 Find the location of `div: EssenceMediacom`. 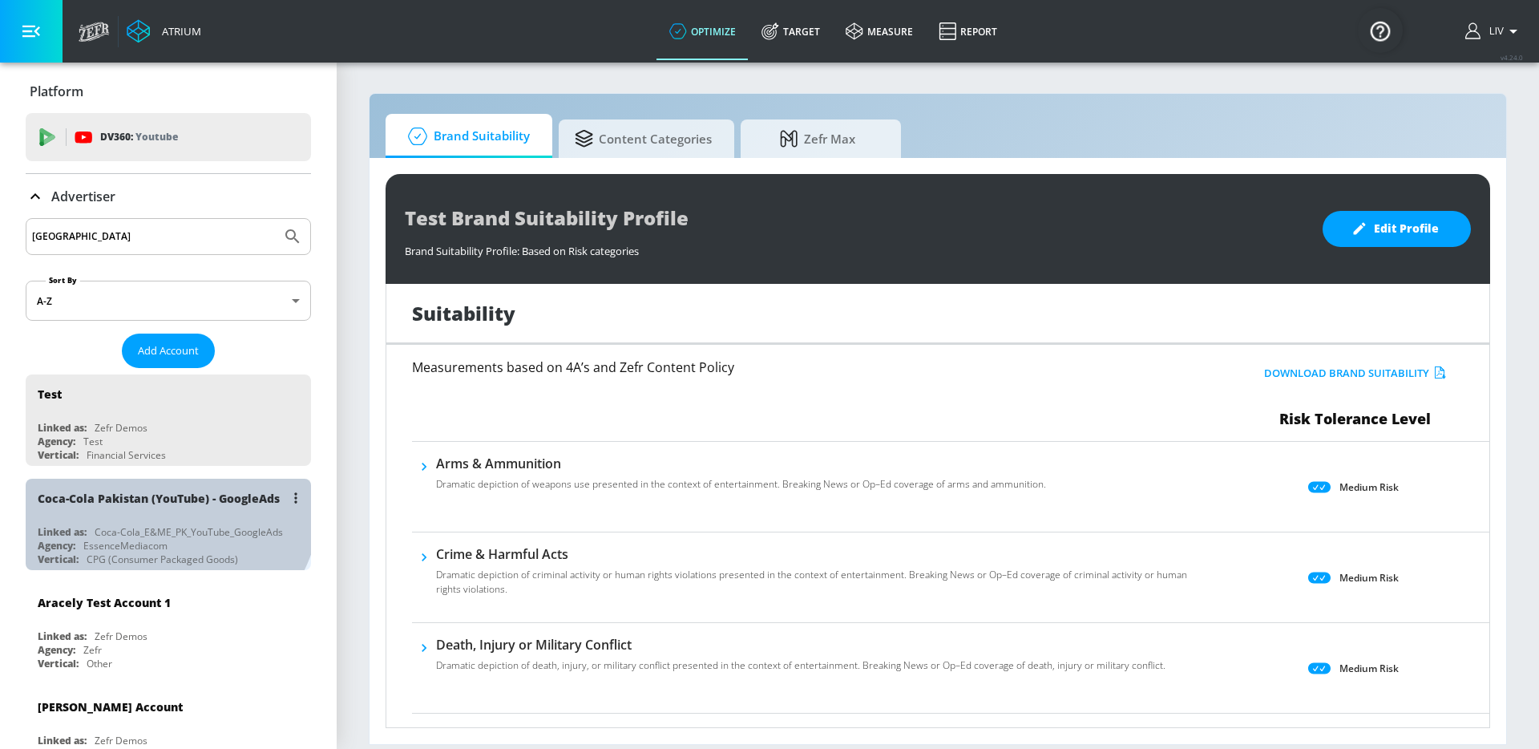

div: EssenceMediacom is located at coordinates (125, 545).